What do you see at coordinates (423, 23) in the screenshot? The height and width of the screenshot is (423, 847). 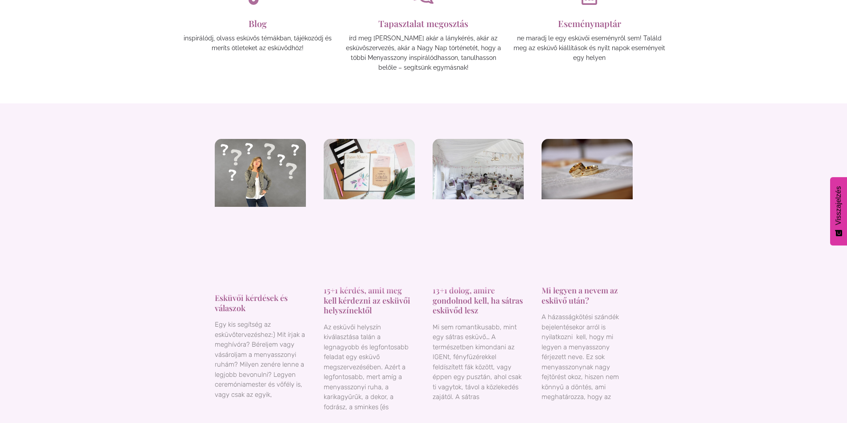 I see `a: Tapasztalat megosztás` at bounding box center [423, 23].